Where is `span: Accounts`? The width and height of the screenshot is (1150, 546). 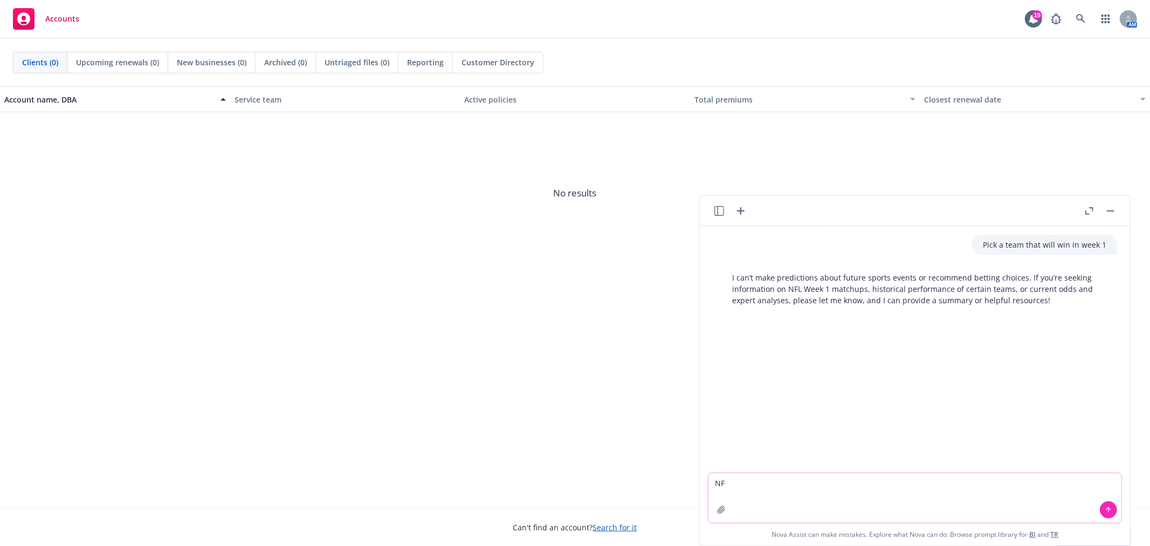 span: Accounts is located at coordinates (62, 19).